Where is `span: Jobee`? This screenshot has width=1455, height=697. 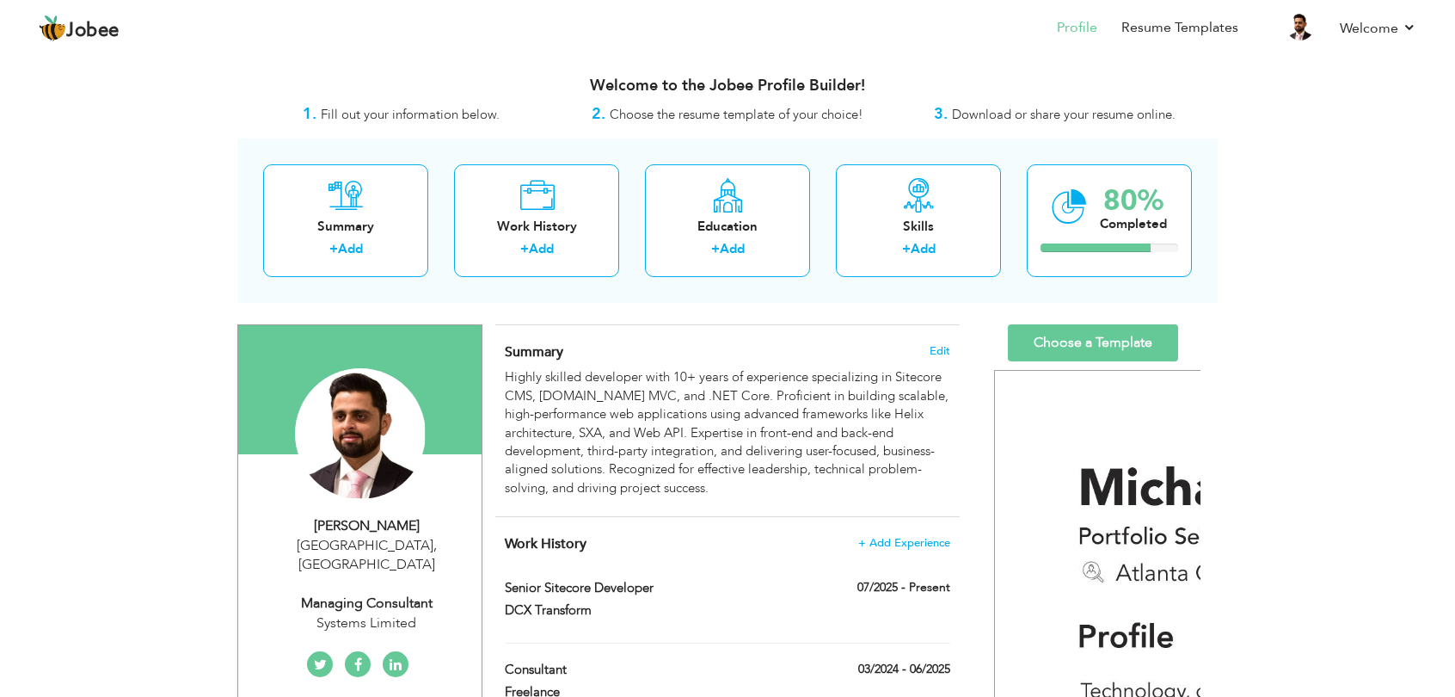 span: Jobee is located at coordinates (93, 31).